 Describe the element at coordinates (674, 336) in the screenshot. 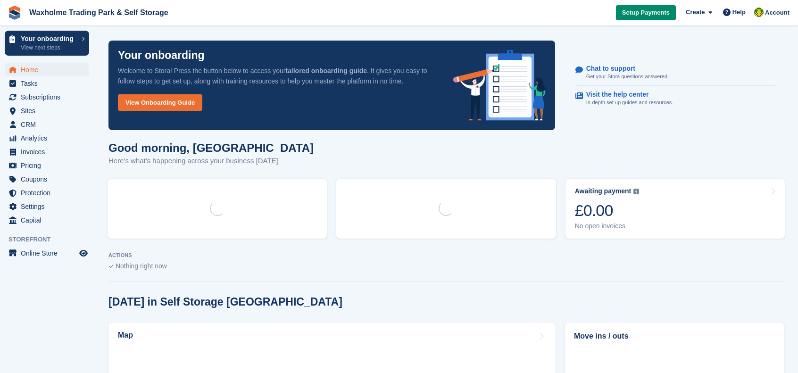

I see `h2: Move ins / outs` at that location.